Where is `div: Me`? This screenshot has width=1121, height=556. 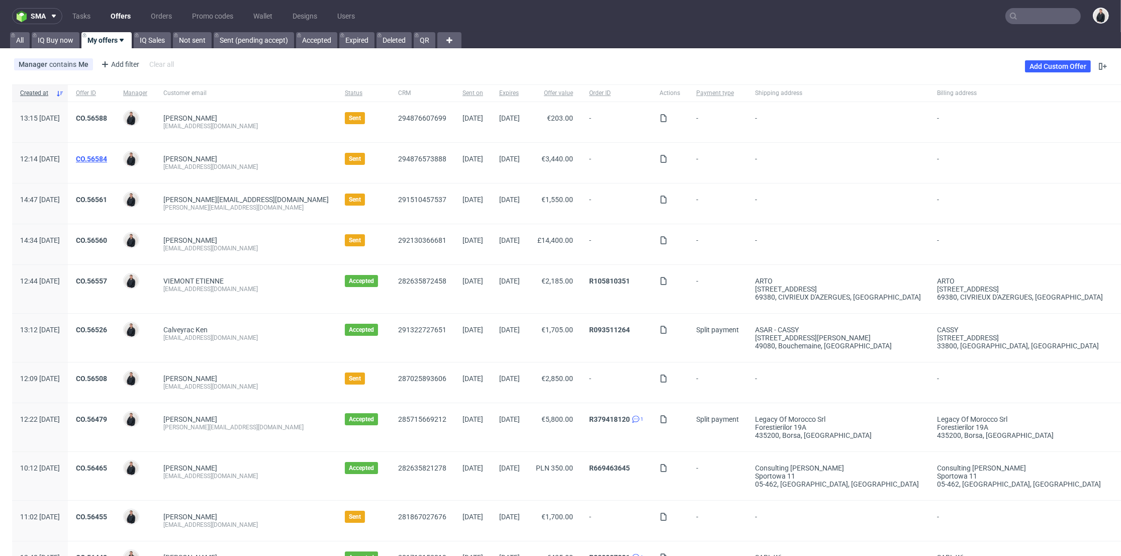 div: Me is located at coordinates (83, 64).